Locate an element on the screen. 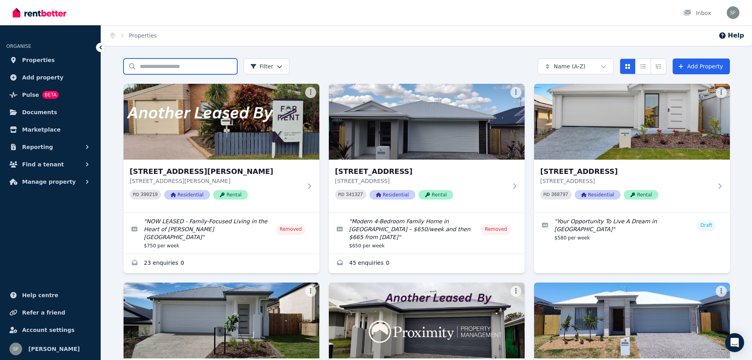 The image size is (752, 360). code: 390219 is located at coordinates (149, 195).